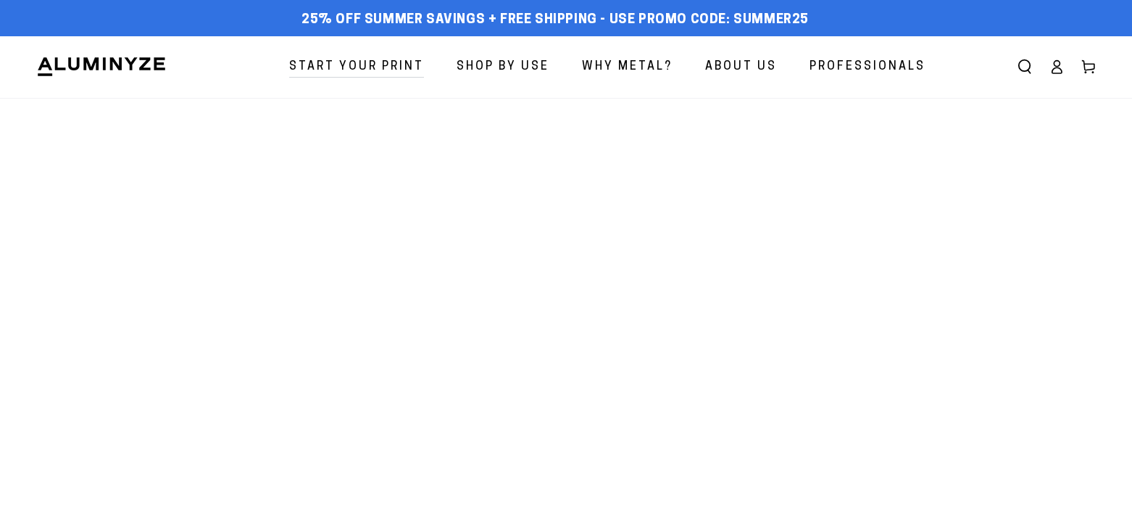 The width and height of the screenshot is (1132, 526). I want to click on span: 25% off Summer Savings + Free Shipping - Use Promo Code: SUMMER25, so click(555, 20).